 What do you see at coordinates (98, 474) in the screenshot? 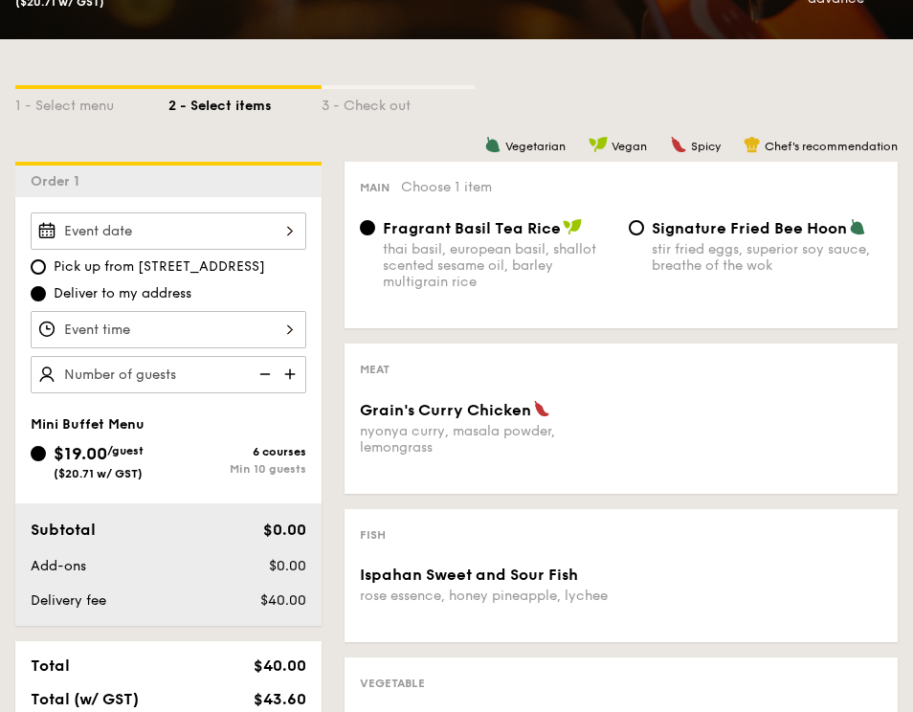
I see `span: ($20.71 w/ GST)` at bounding box center [98, 474].